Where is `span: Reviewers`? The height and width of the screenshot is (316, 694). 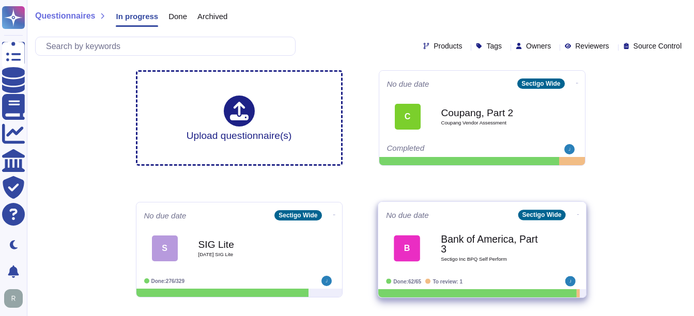
span: Reviewers is located at coordinates (592, 46).